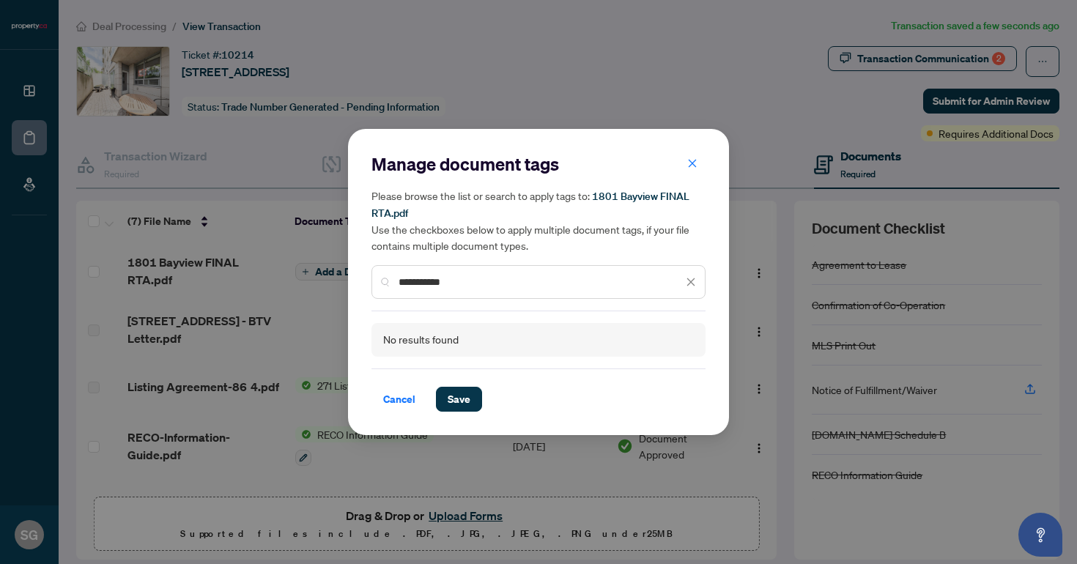 Image resolution: width=1077 pixels, height=564 pixels. Describe the element at coordinates (421, 340) in the screenshot. I see `div: No results found` at that location.